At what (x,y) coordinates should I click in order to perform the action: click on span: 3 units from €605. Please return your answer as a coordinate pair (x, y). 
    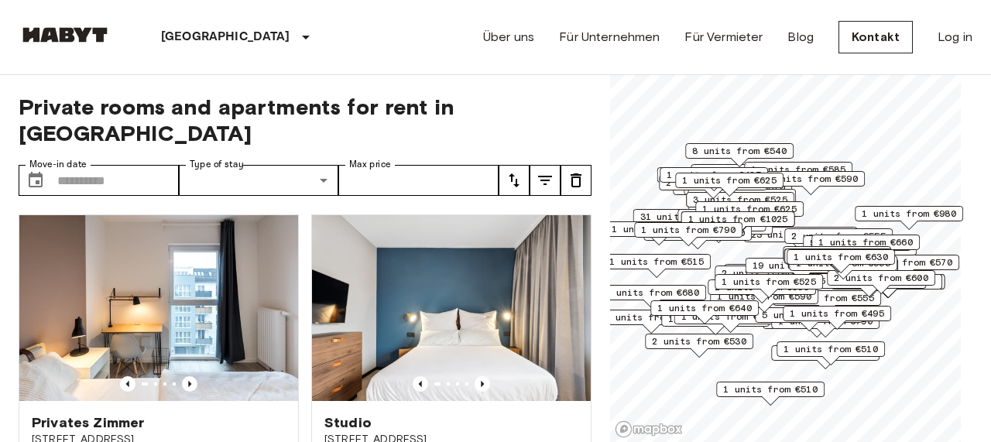
    Looking at the image, I should click on (778, 272).